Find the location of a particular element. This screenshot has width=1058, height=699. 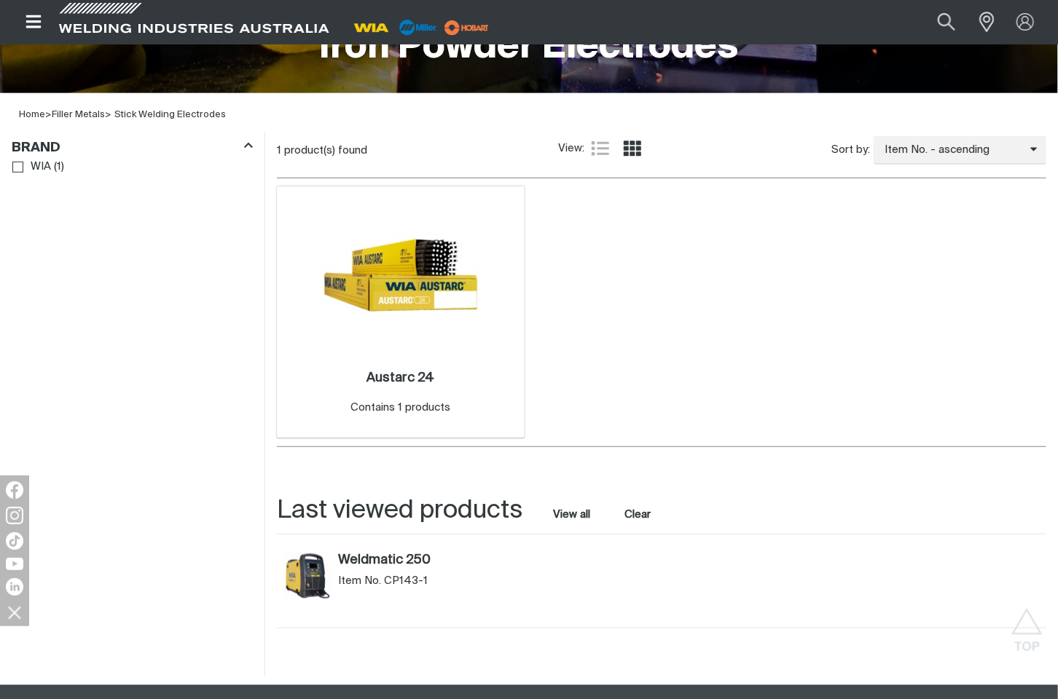

ul: Brand is located at coordinates (132, 167).